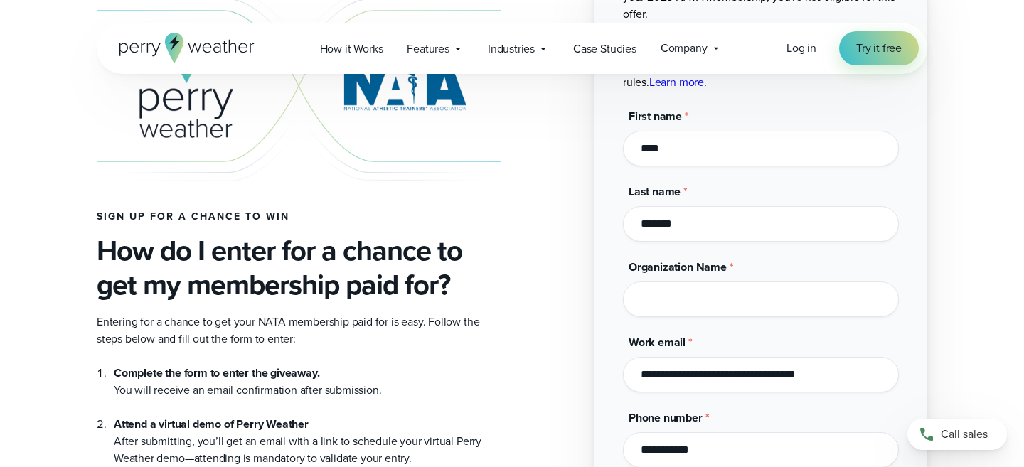 Image resolution: width=1024 pixels, height=467 pixels. What do you see at coordinates (604, 49) in the screenshot?
I see `span: Case Studies` at bounding box center [604, 49].